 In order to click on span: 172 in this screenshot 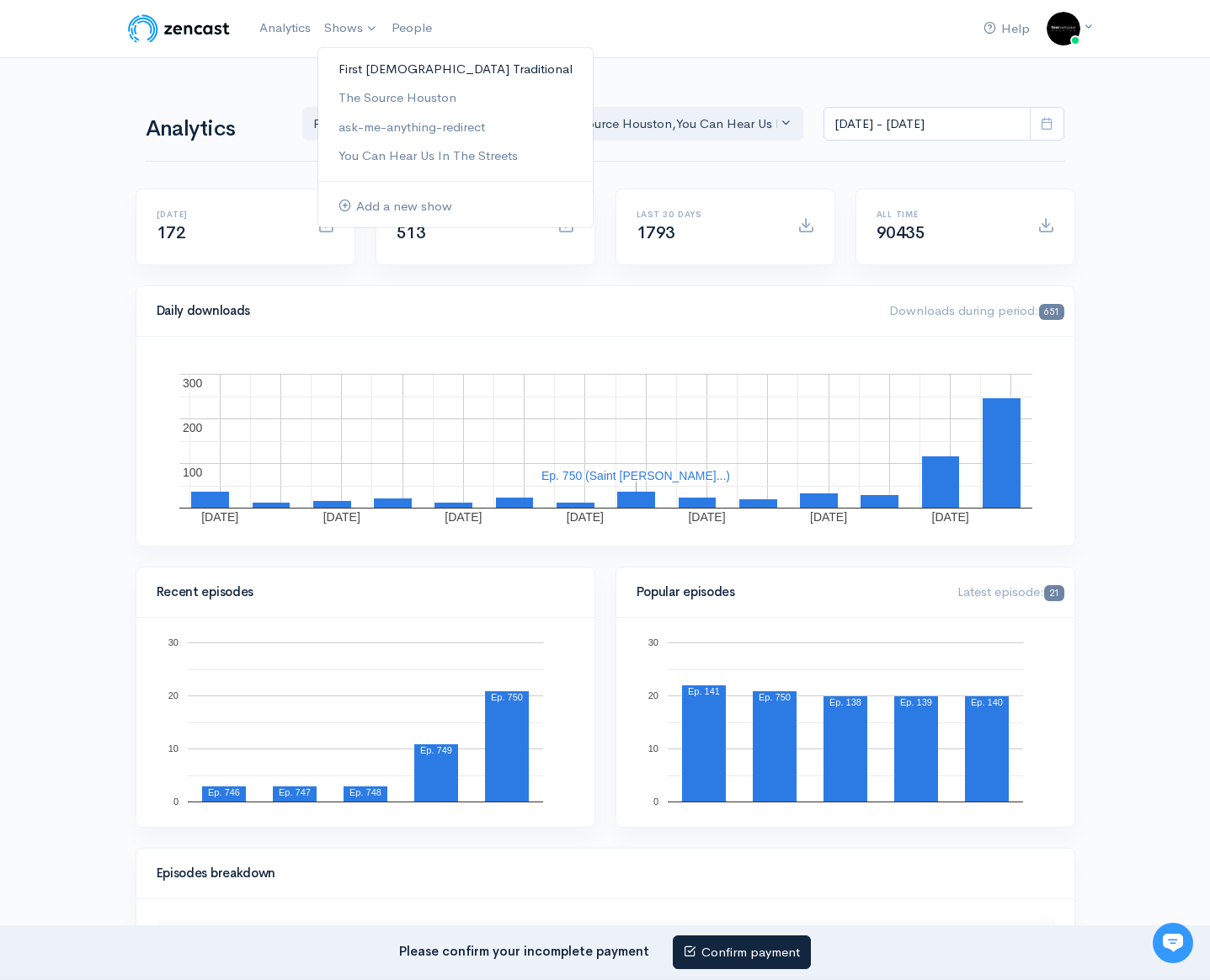, I will do `click(171, 232)`.